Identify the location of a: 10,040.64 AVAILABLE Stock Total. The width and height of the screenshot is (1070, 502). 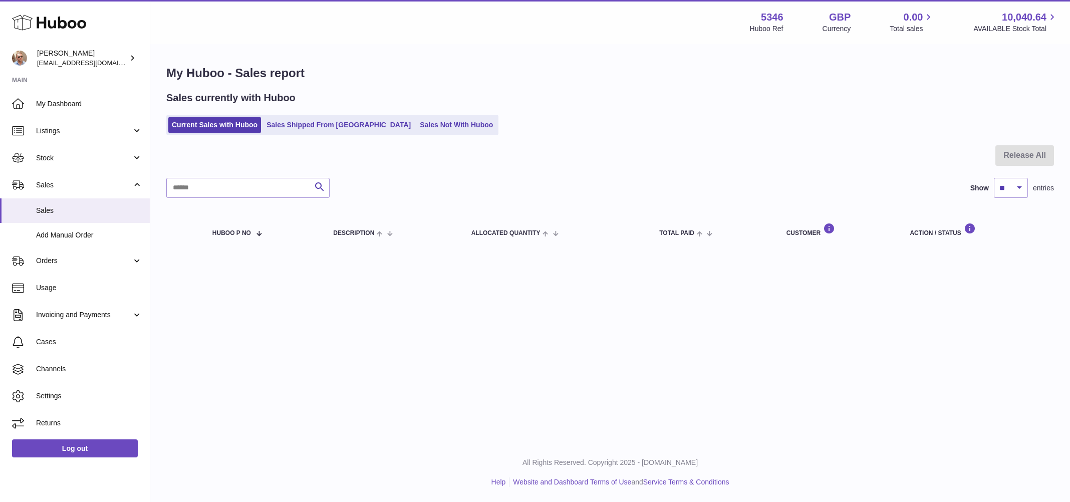
(1016, 22).